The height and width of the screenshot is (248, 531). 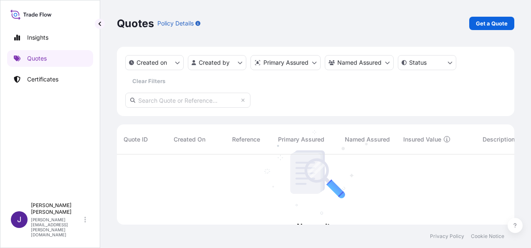 What do you see at coordinates (175, 23) in the screenshot?
I see `p: Policy Details` at bounding box center [175, 23].